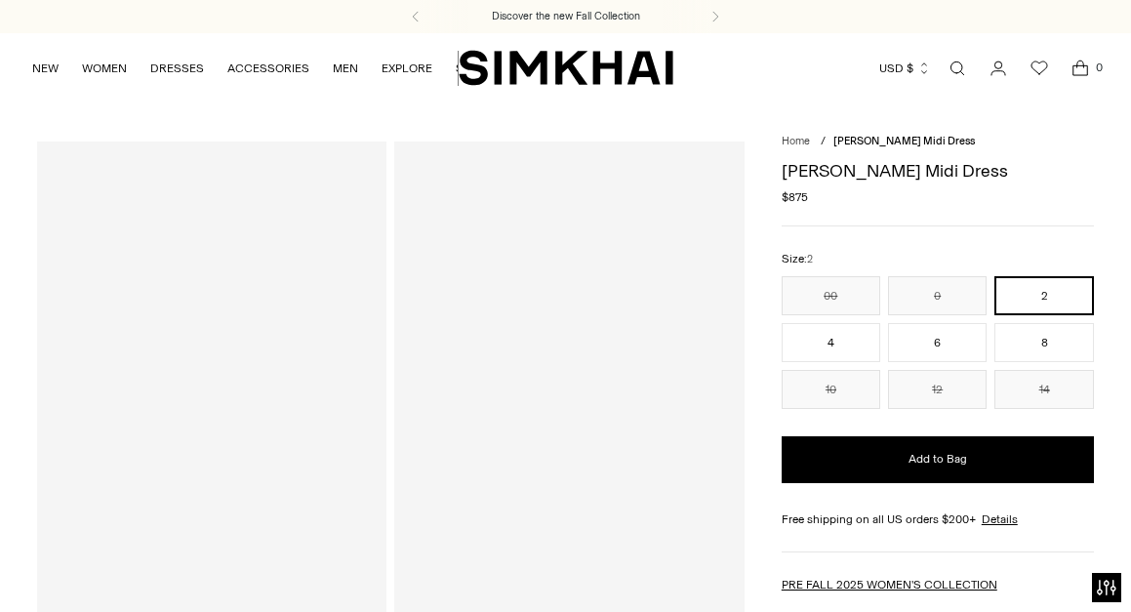  Describe the element at coordinates (1081, 68) in the screenshot. I see `a: Open cart modal` at that location.